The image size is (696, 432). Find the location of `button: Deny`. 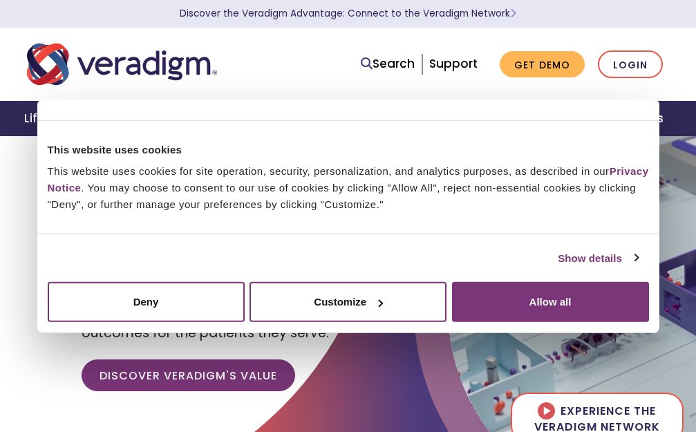

button: Deny is located at coordinates (146, 302).